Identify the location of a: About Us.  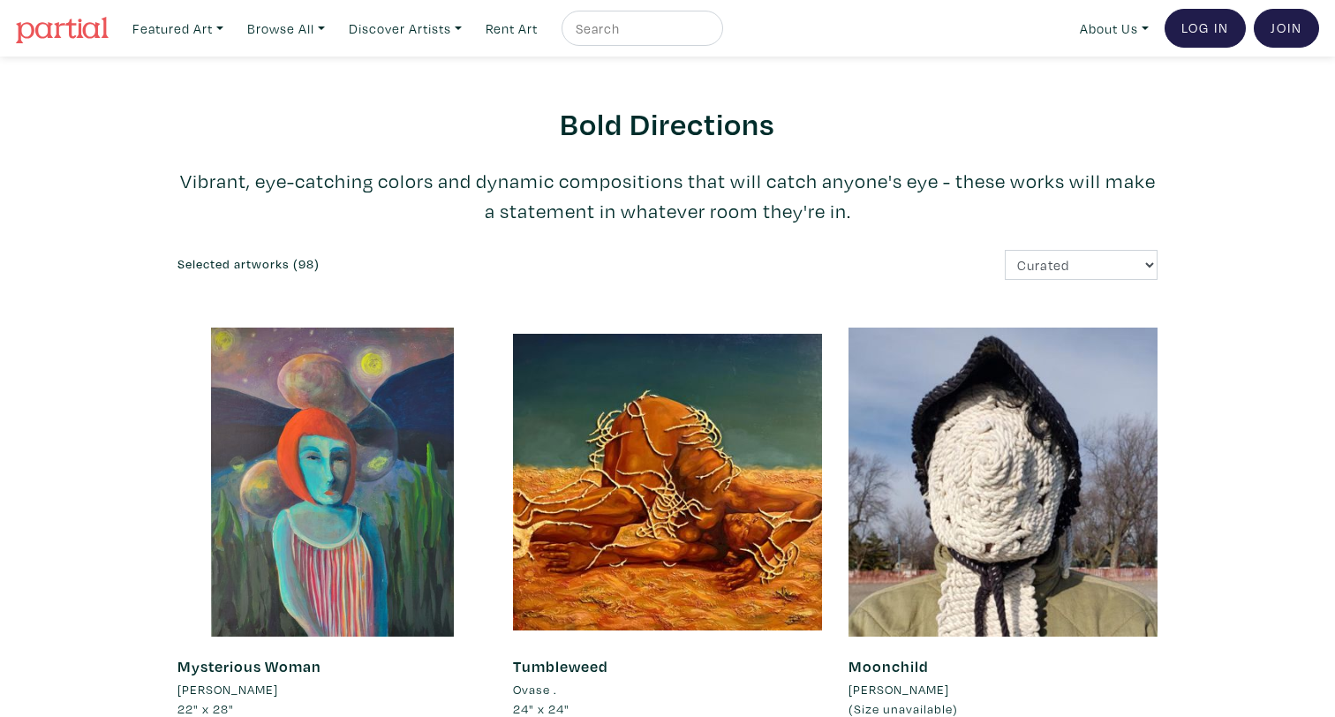
(1115, 28).